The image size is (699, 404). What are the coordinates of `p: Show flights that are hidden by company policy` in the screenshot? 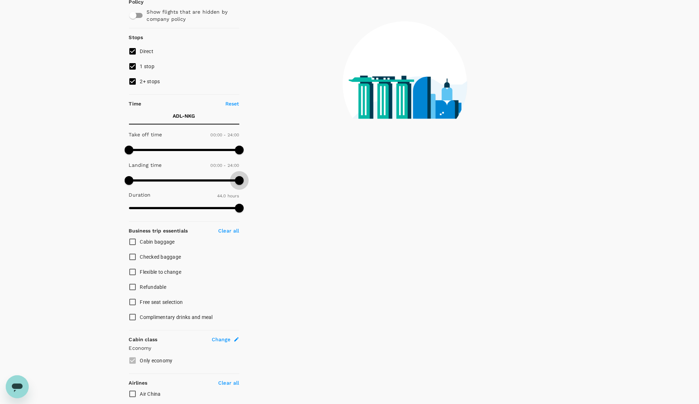 It's located at (191, 15).